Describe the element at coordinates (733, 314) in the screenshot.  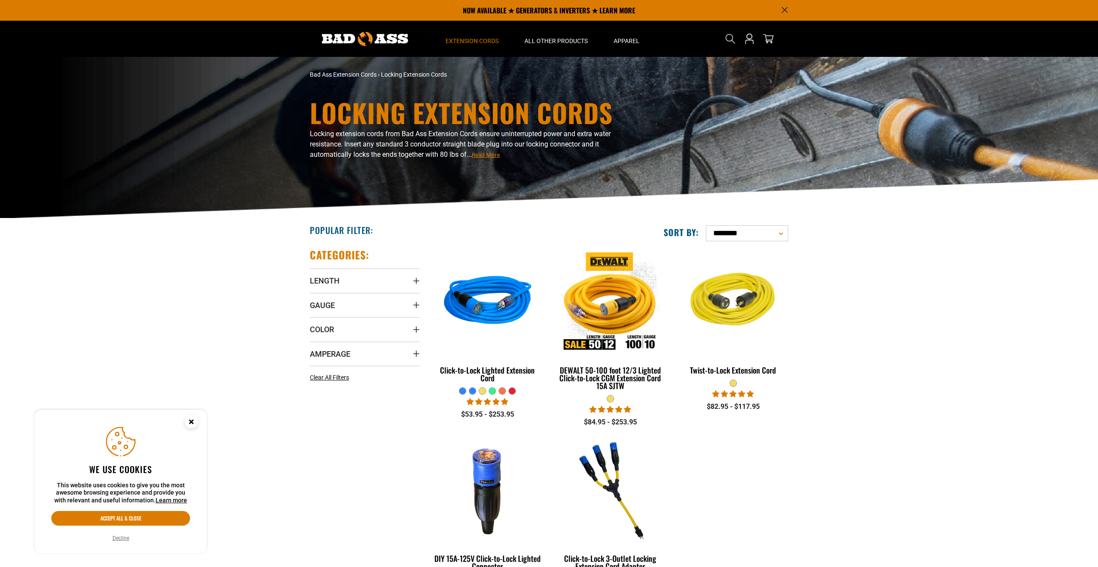
I see `a: yellow Twist-to-Lock Extension Cord` at that location.